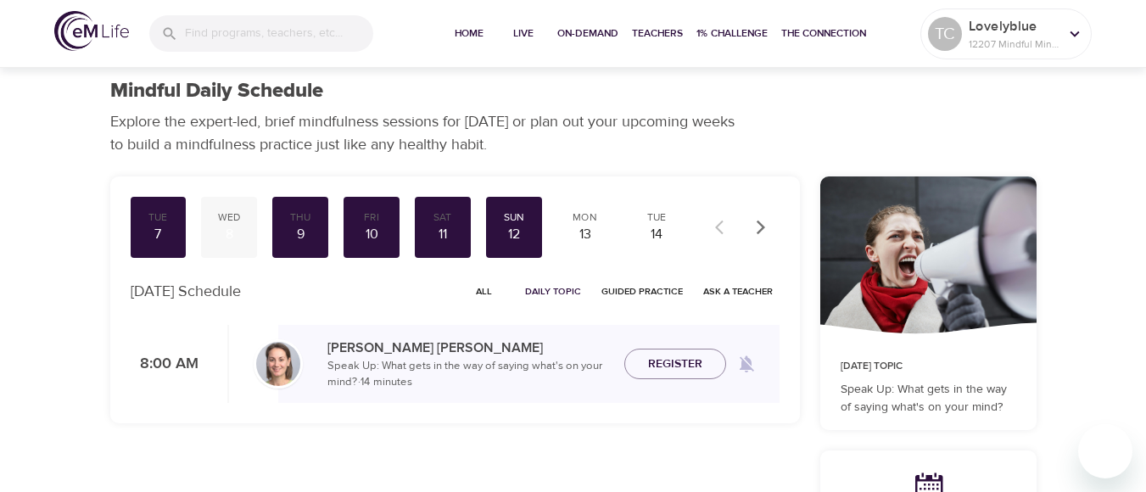 Image resolution: width=1146 pixels, height=492 pixels. I want to click on span: All, so click(484, 291).